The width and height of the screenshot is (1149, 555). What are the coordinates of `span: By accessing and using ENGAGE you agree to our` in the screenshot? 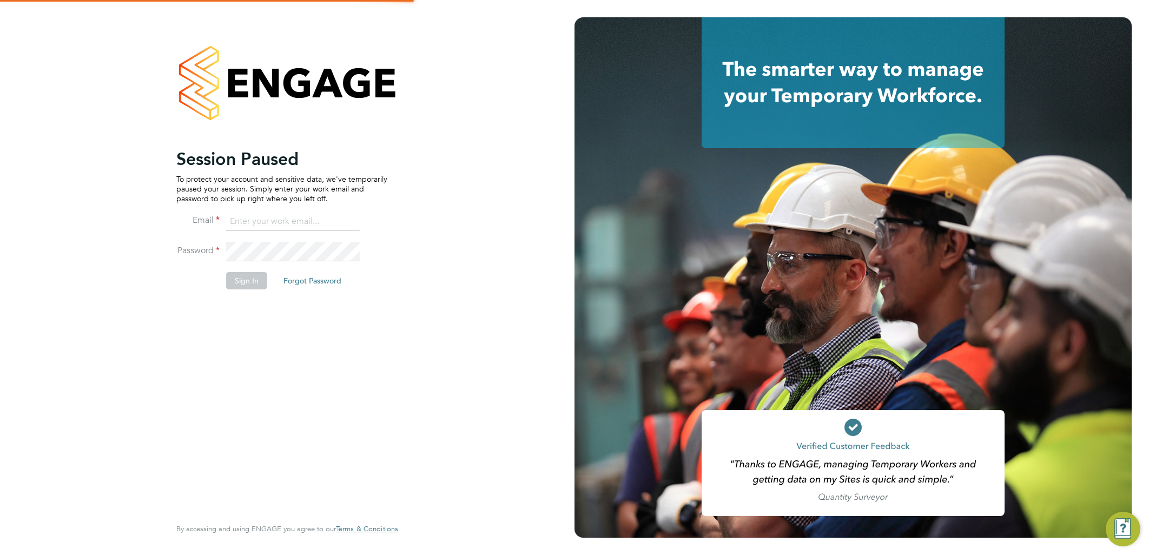 It's located at (287, 529).